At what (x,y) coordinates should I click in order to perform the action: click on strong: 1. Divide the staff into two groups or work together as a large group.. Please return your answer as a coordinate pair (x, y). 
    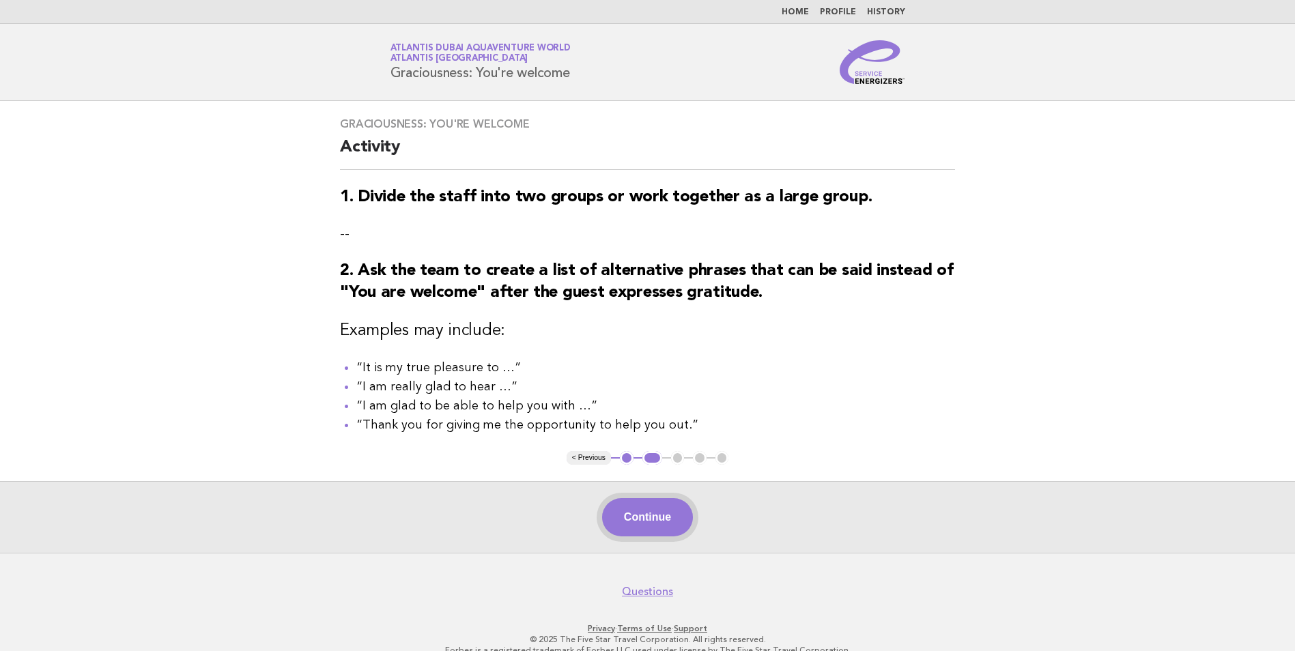
    Looking at the image, I should click on (606, 197).